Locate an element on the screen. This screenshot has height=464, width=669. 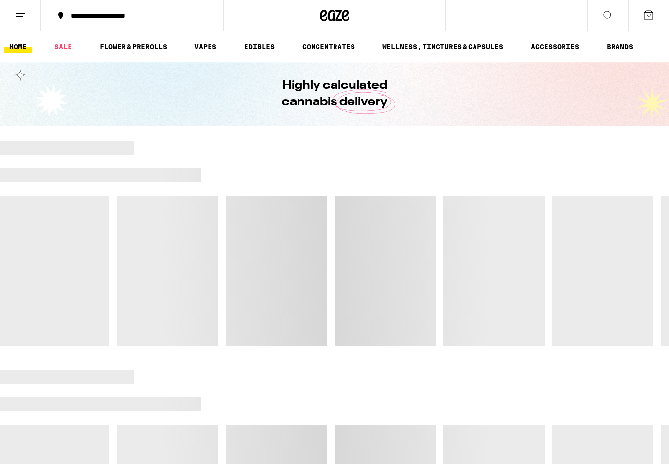
a: HOME is located at coordinates (18, 47).